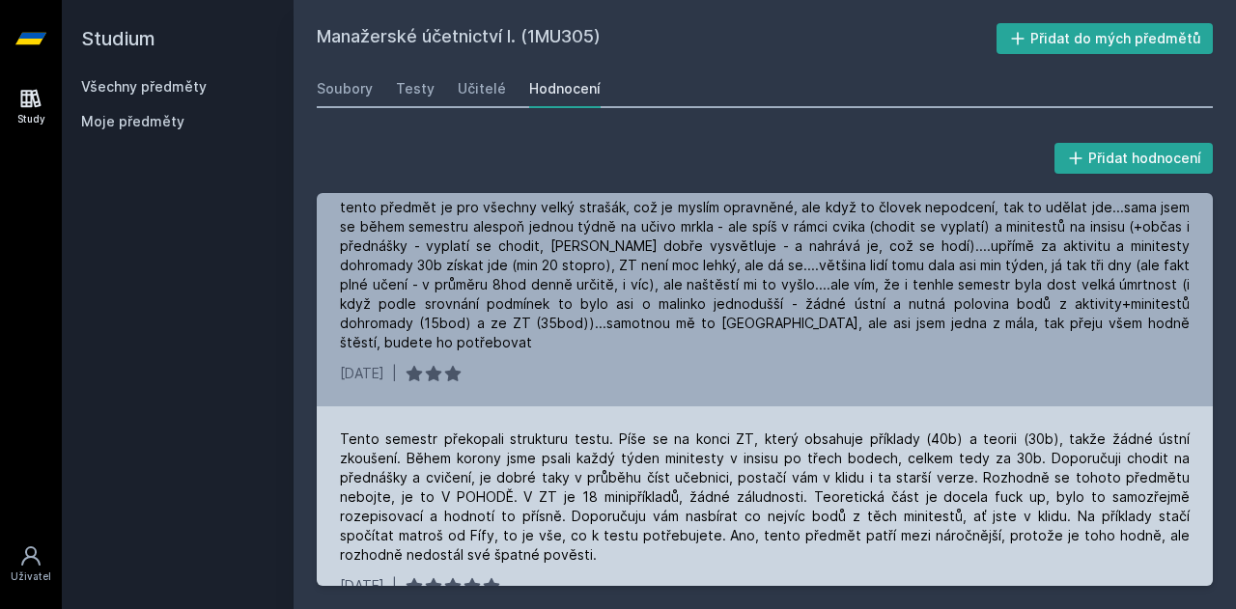 Image resolution: width=1236 pixels, height=609 pixels. What do you see at coordinates (565, 89) in the screenshot?
I see `div: Hodnocení` at bounding box center [565, 89].